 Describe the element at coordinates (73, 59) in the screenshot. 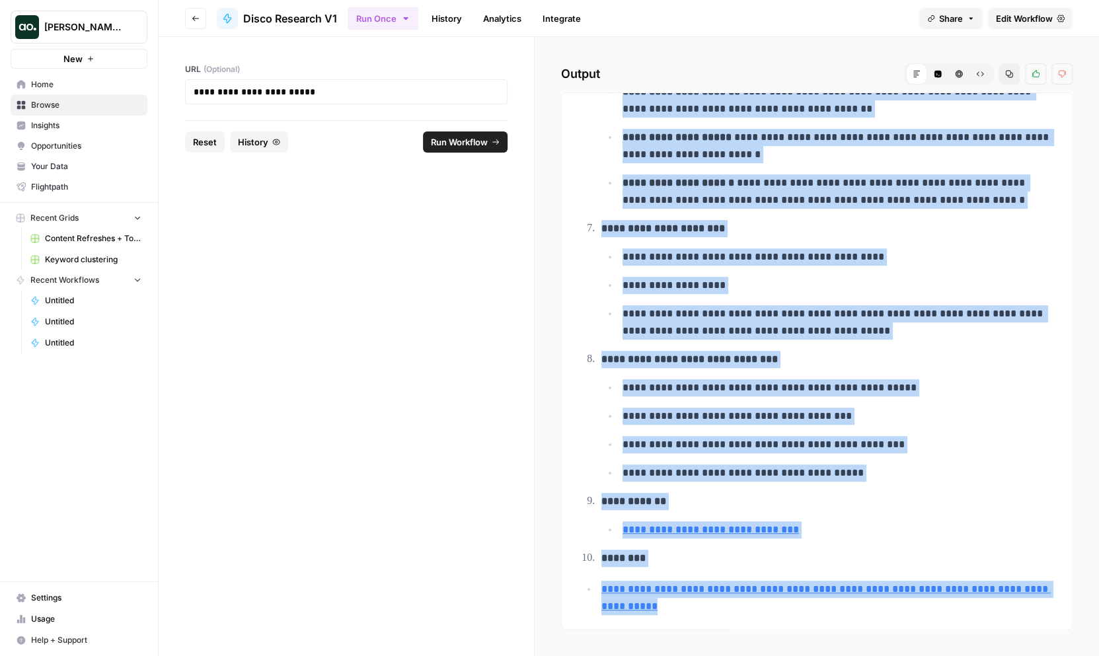

I see `span: New` at that location.